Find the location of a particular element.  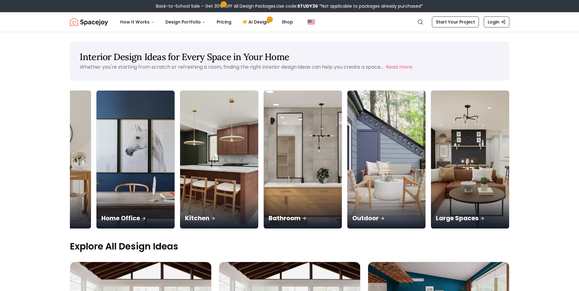

img: United States is located at coordinates (311, 22).